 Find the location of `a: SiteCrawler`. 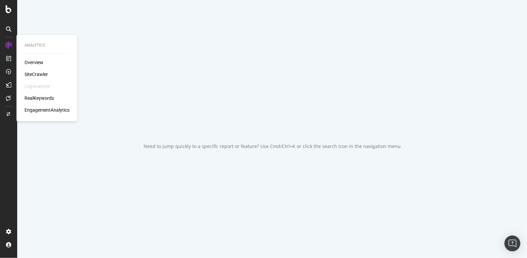

a: SiteCrawler is located at coordinates (36, 74).